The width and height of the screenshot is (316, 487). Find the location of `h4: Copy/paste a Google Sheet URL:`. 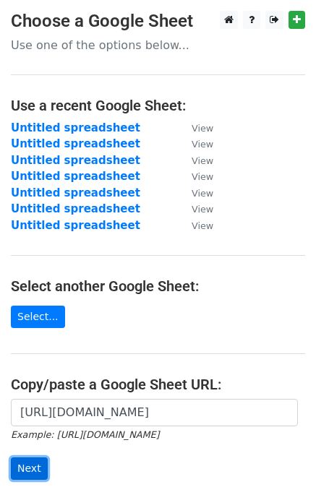

h4: Copy/paste a Google Sheet URL: is located at coordinates (158, 385).